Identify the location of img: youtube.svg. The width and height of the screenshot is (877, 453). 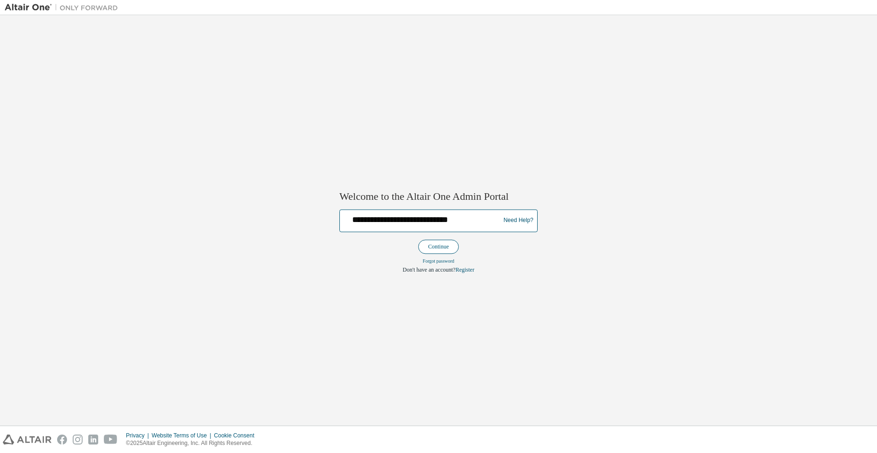
(110, 439).